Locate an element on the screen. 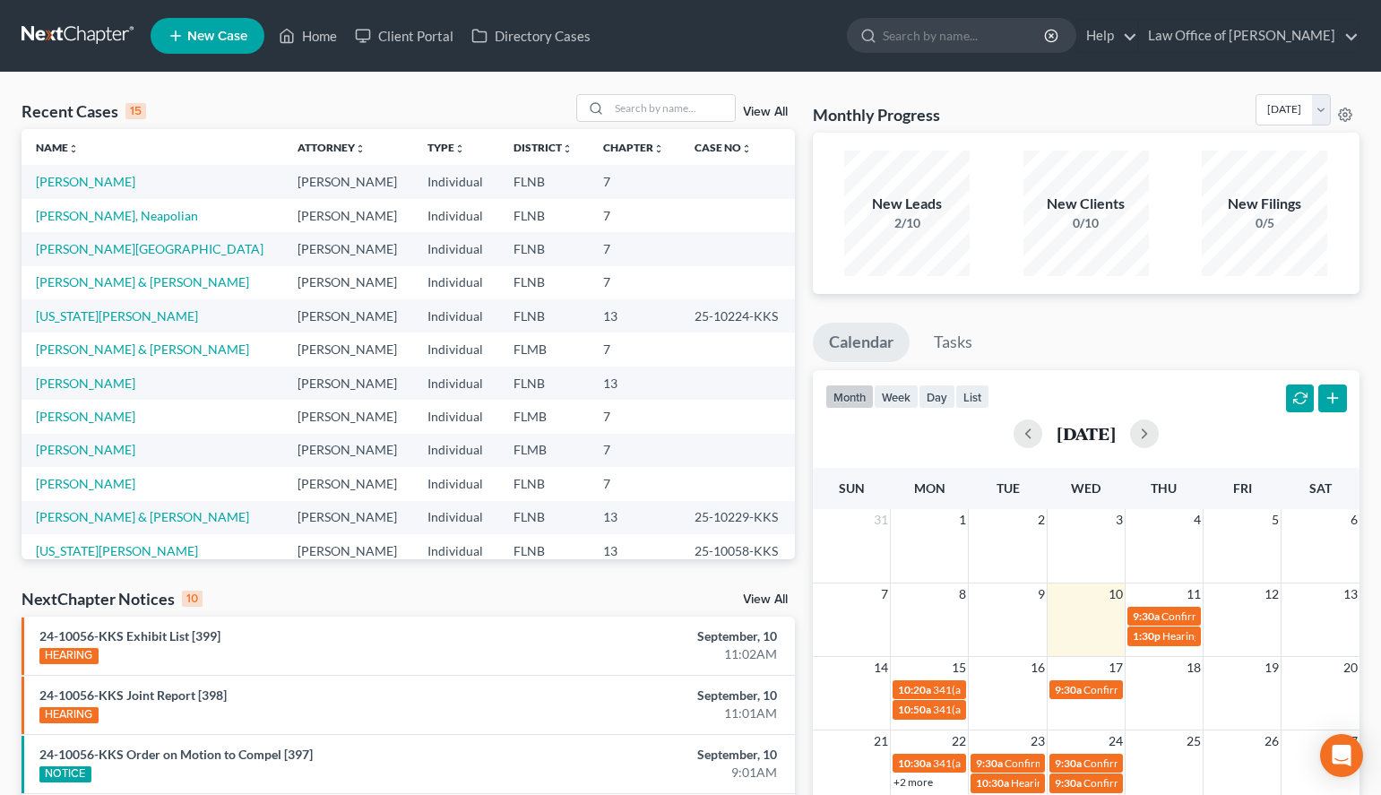 The height and width of the screenshot is (795, 1381). span: 10:30a is located at coordinates (914, 763).